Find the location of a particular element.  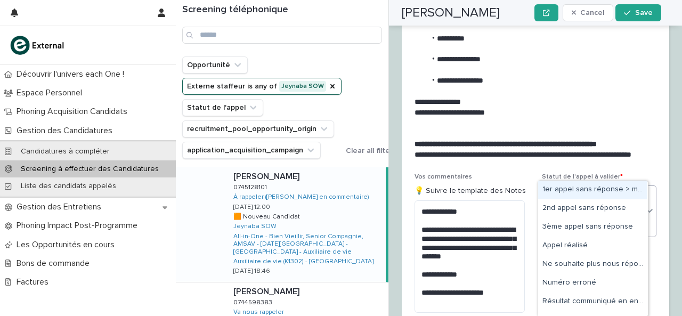

p: Liste des candidats appelés is located at coordinates (68, 186).